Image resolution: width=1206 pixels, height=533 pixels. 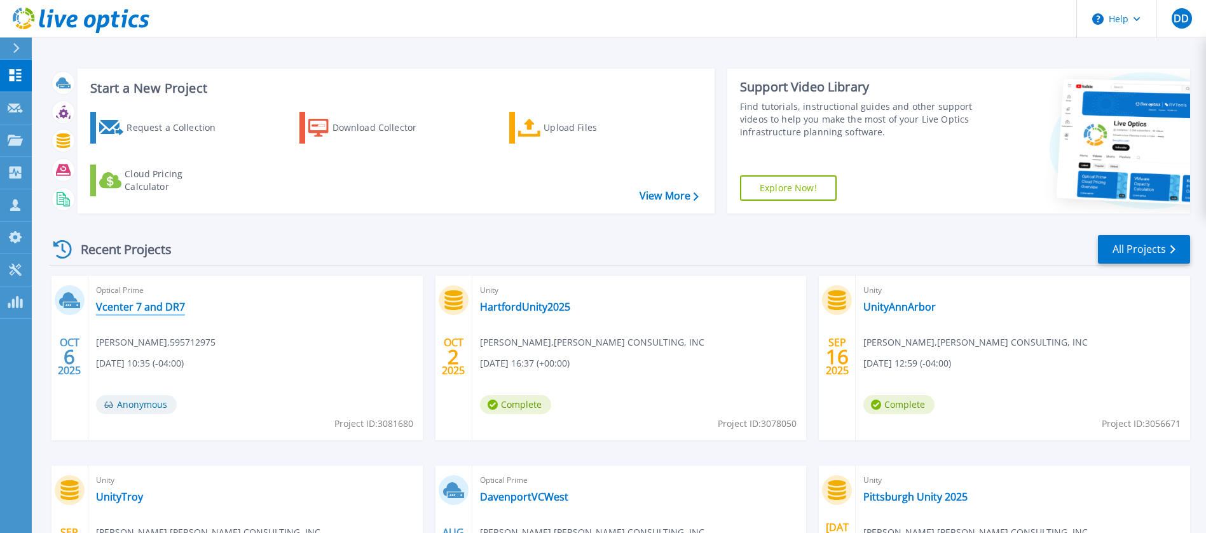 I want to click on a: DavenportVCWest, so click(x=524, y=497).